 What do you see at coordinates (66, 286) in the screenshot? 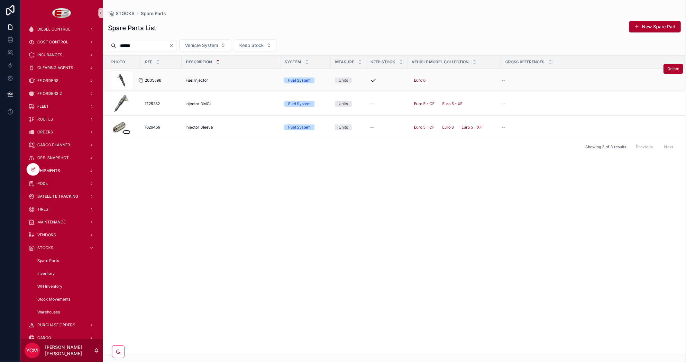
I see `a: WH Inventory` at bounding box center [66, 286].